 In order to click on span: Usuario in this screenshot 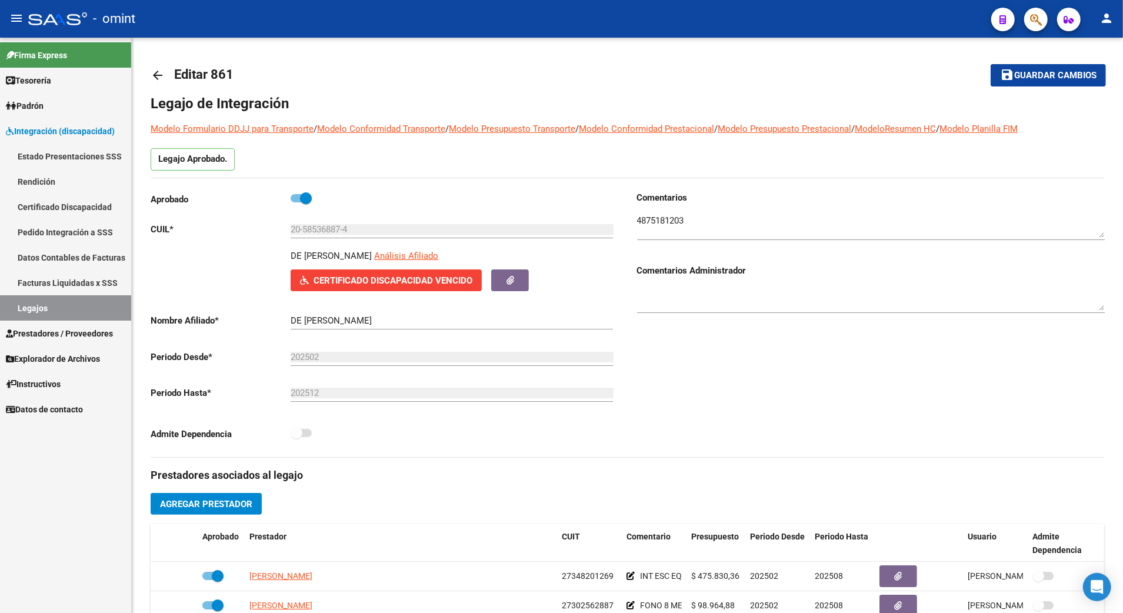, I will do `click(982, 536)`.